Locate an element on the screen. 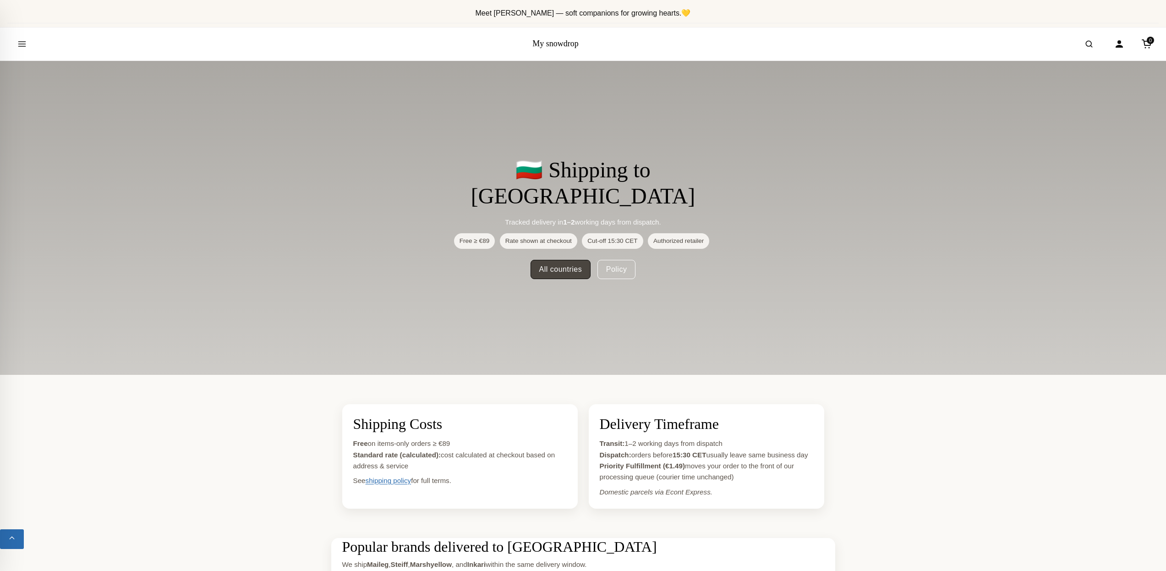 The image size is (1166, 571). span: Free ≥ €89 is located at coordinates (475, 241).